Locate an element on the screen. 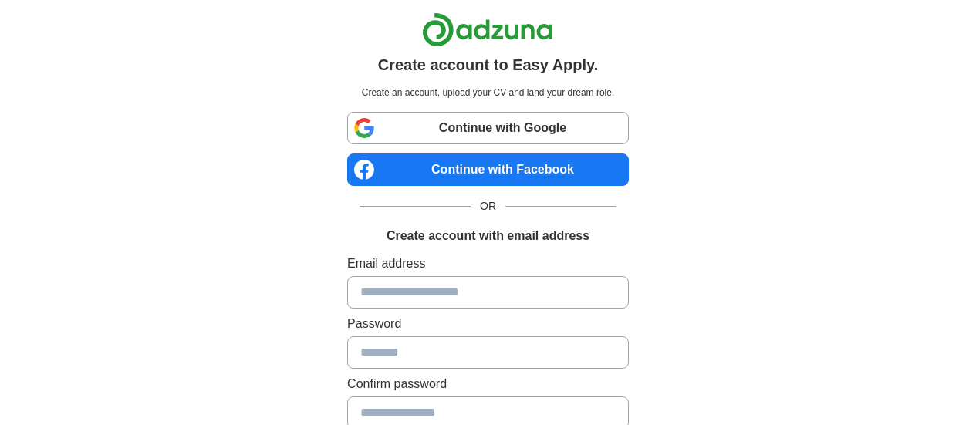 The width and height of the screenshot is (976, 425). h1: Create account with email address is located at coordinates (488, 236).